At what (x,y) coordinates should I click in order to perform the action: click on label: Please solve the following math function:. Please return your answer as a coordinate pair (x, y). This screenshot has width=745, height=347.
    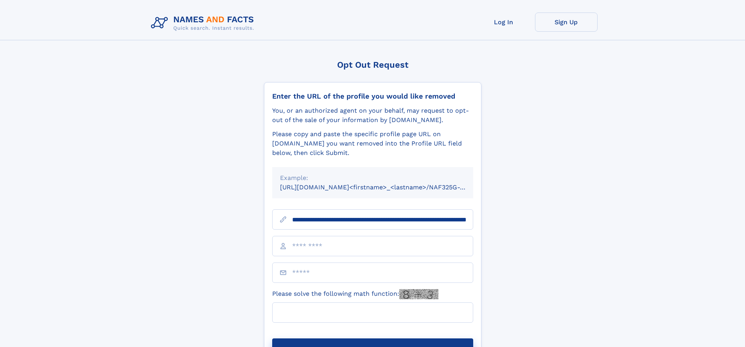
    Looking at the image, I should click on (355, 294).